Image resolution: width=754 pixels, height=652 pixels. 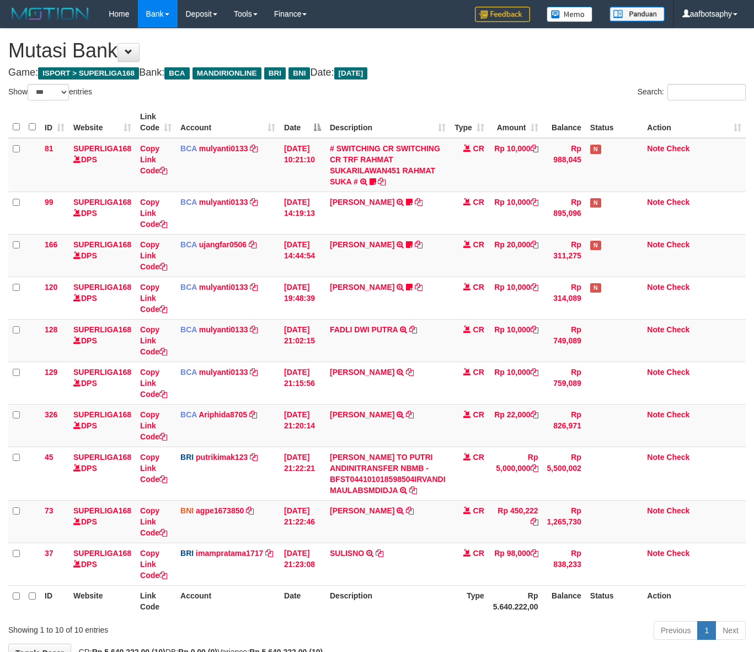 I want to click on a: Copy Rp 450,222 to clipboard, so click(x=535, y=521).